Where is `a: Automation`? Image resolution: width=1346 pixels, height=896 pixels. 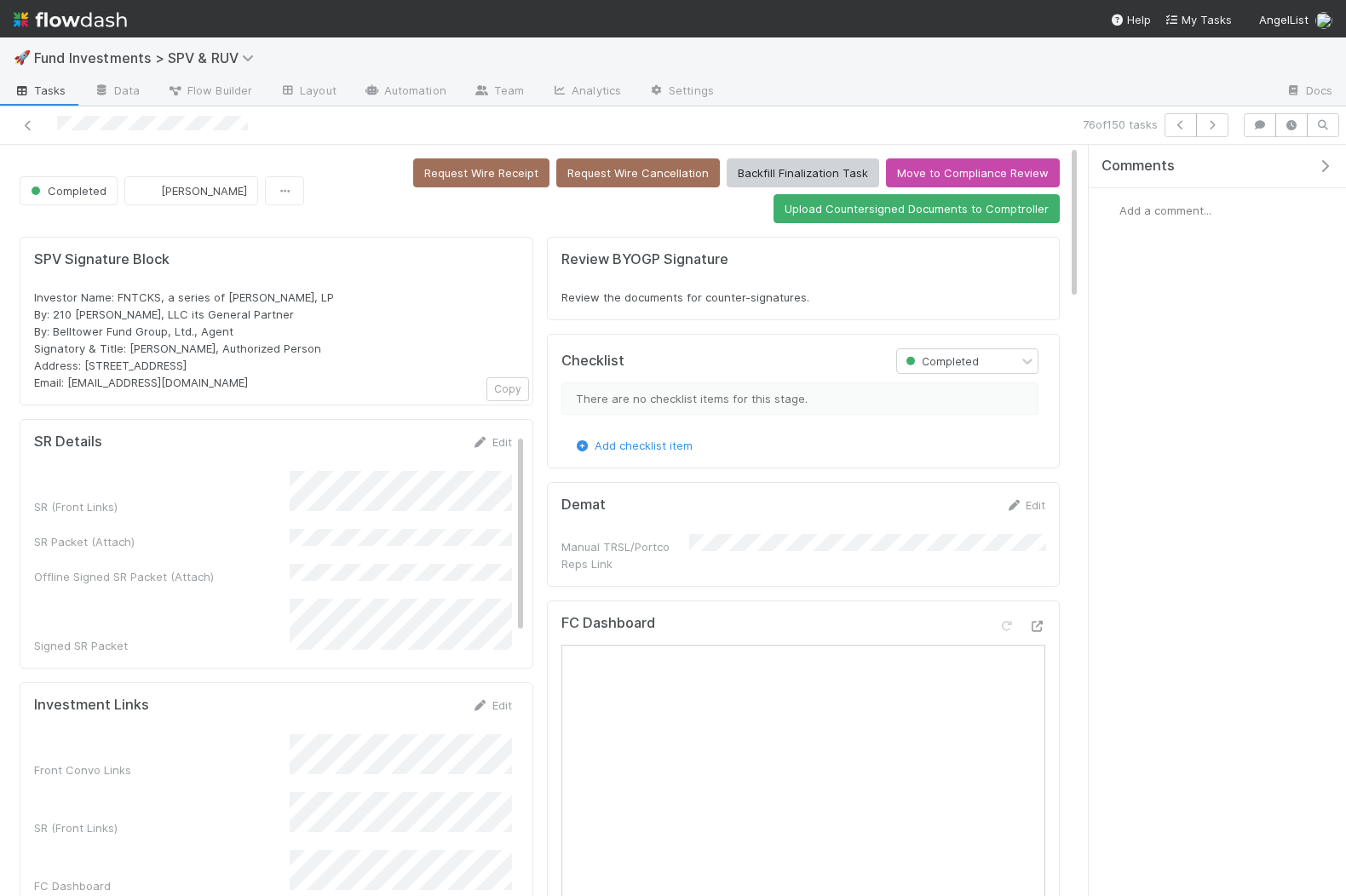 a: Automation is located at coordinates (405, 92).